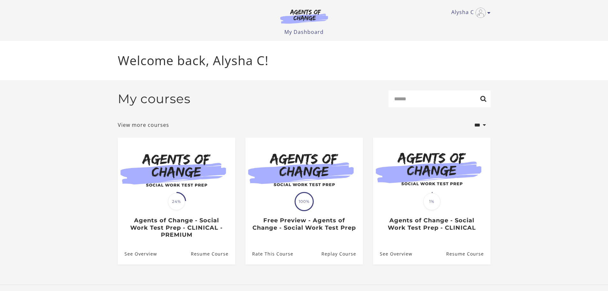 This screenshot has width=608, height=291. I want to click on h3: Agents of Change - Social Work Test Prep - CLINICAL, so click(432, 224).